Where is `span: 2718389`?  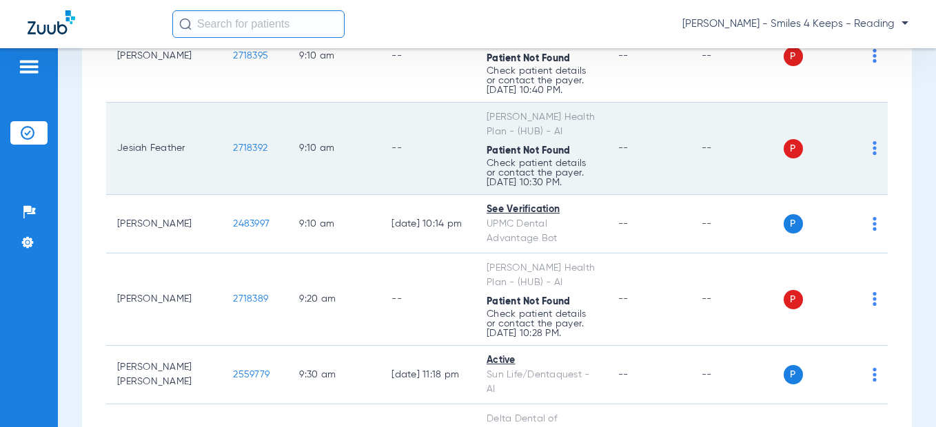
span: 2718389 is located at coordinates (250, 299).